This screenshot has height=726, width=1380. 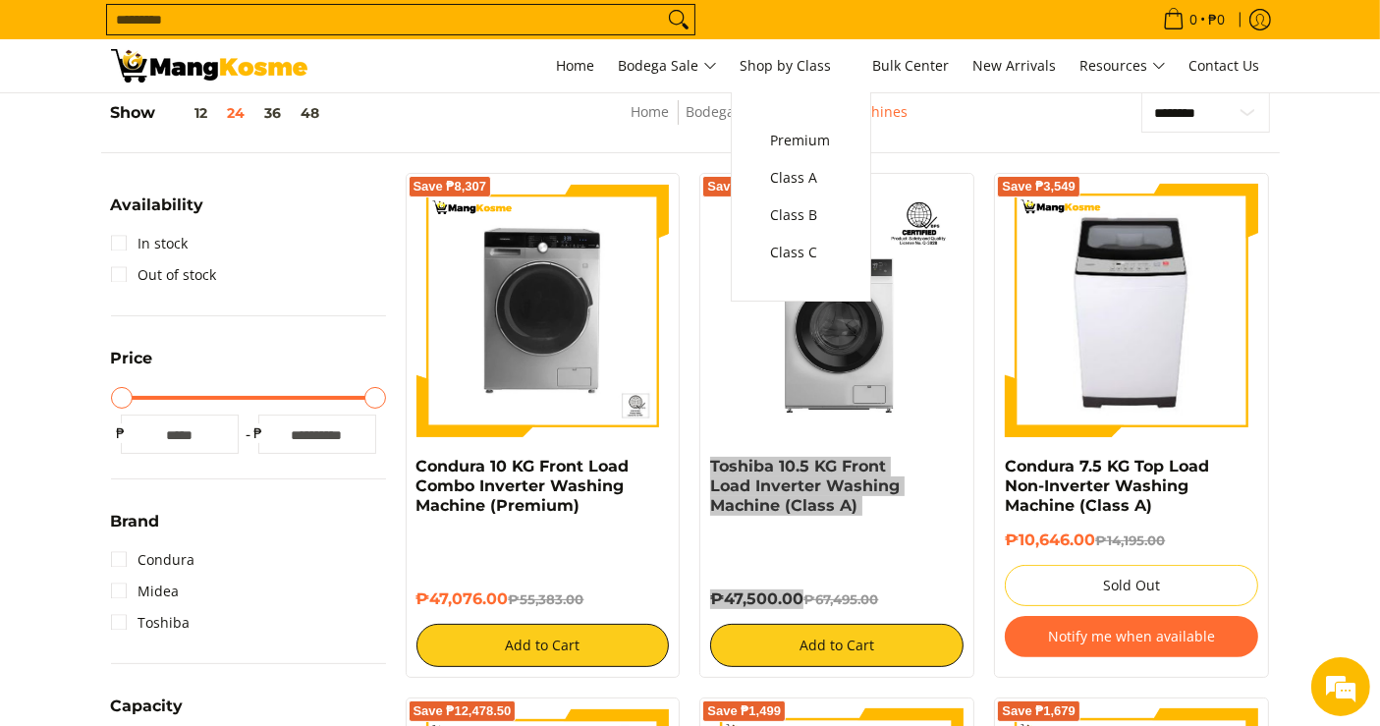 I want to click on button: 12, so click(x=187, y=113).